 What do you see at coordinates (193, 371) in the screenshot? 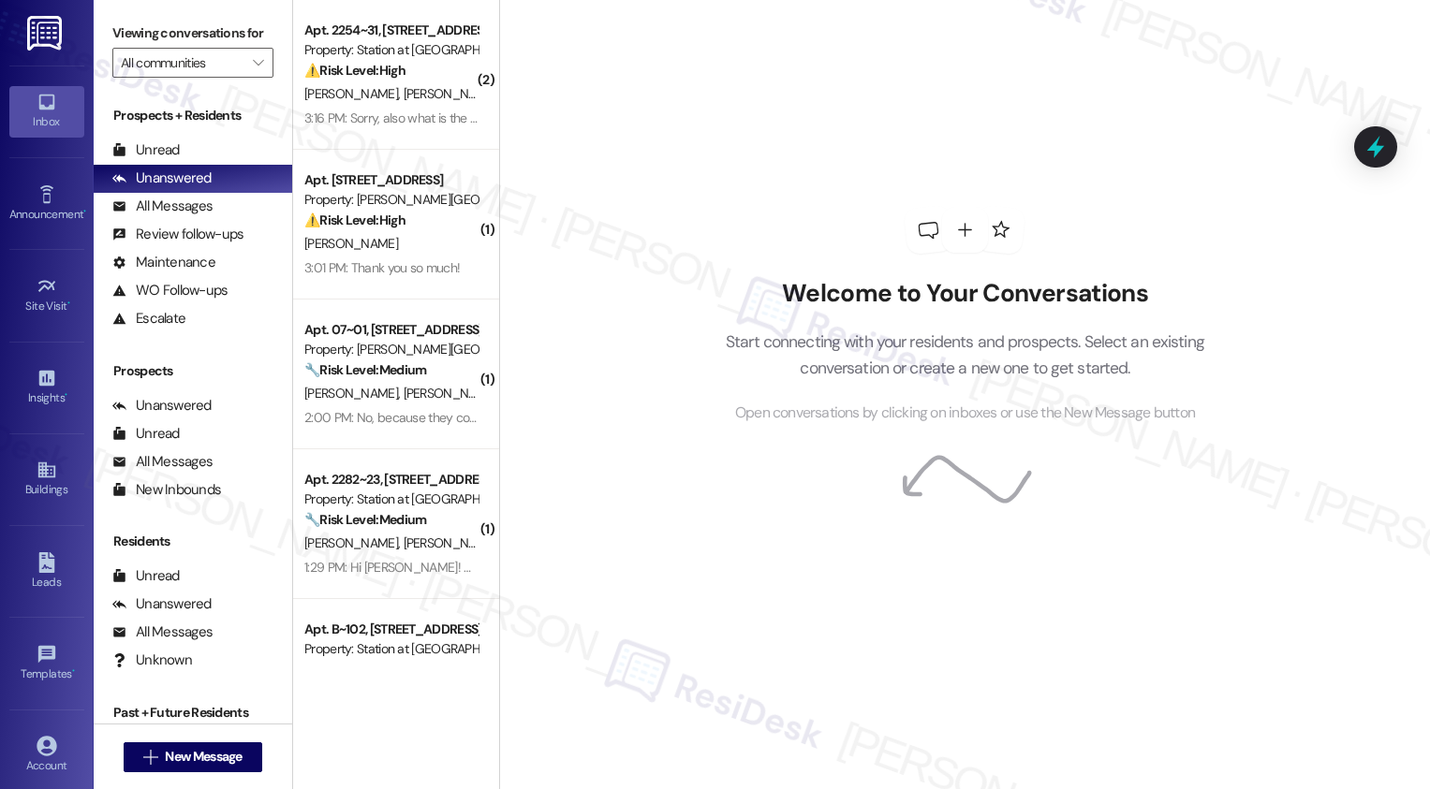
I see `div: Prospects` at bounding box center [193, 371].